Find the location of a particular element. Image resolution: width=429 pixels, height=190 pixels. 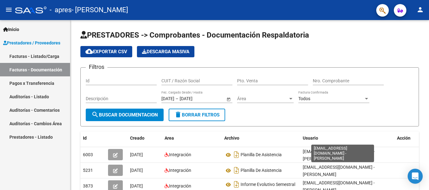

mat-icon: search is located at coordinates (95, 115).